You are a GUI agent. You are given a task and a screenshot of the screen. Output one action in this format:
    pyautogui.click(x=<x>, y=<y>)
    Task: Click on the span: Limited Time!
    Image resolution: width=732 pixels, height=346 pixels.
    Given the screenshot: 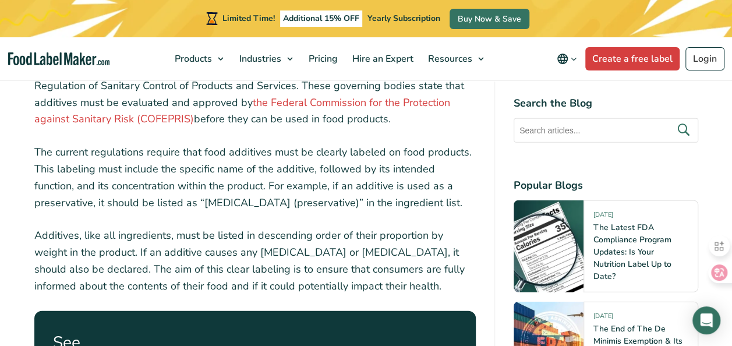 What is the action you would take?
    pyautogui.click(x=249, y=18)
    